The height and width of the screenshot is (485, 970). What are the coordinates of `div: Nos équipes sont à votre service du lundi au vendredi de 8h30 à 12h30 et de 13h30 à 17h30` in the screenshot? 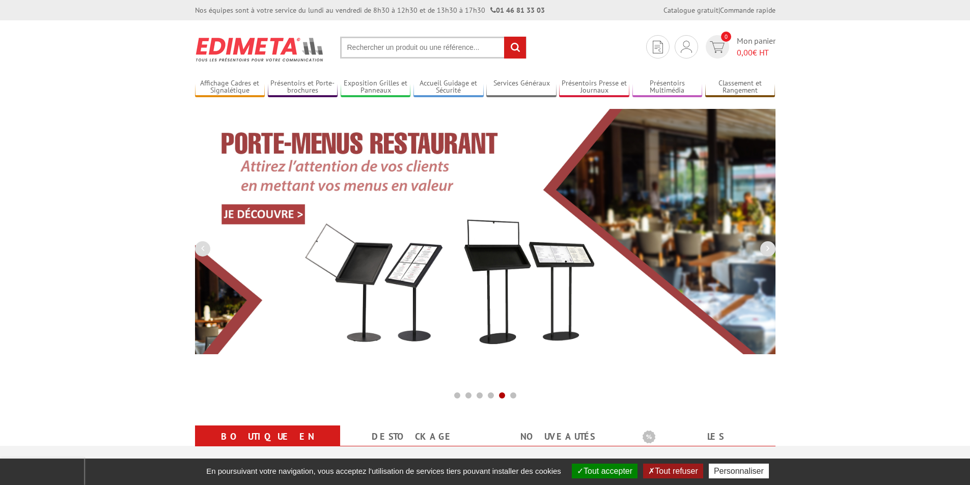 It's located at (370, 10).